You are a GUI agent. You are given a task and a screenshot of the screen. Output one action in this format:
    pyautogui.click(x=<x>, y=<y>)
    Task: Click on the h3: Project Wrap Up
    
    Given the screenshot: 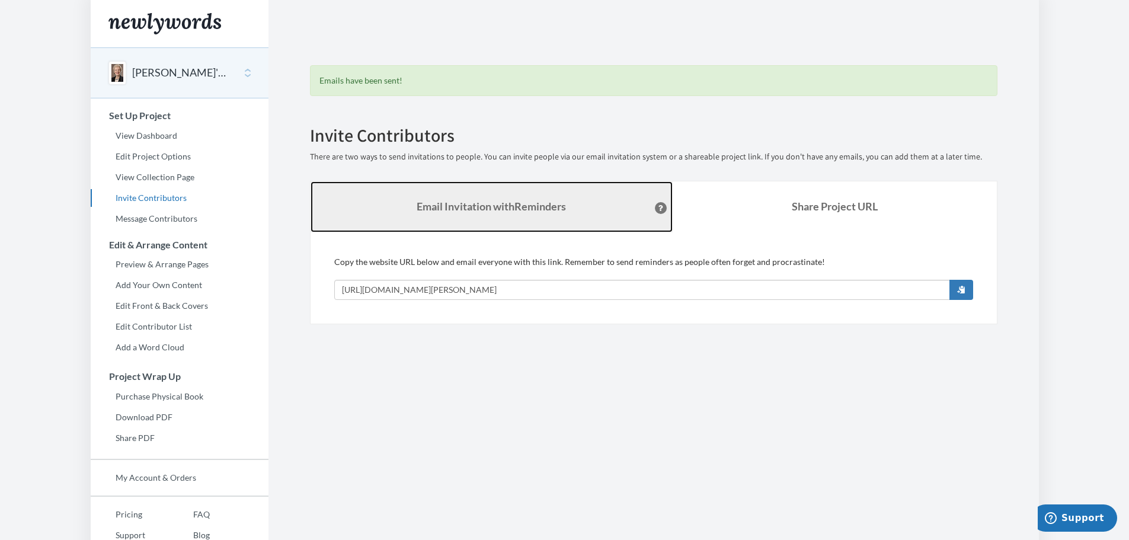 What is the action you would take?
    pyautogui.click(x=180, y=376)
    